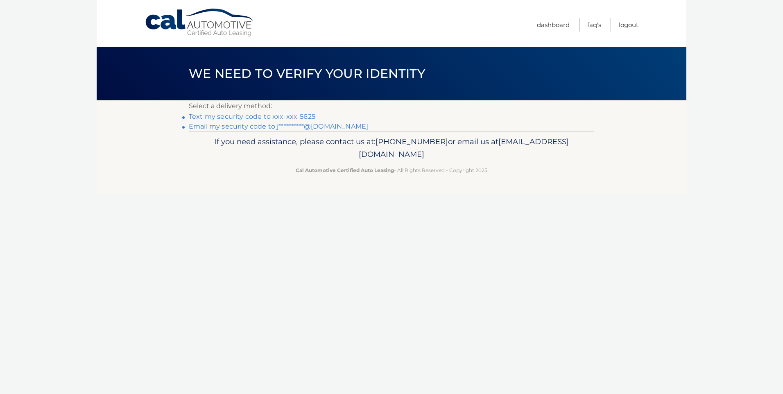 The width and height of the screenshot is (783, 394). What do you see at coordinates (307, 73) in the screenshot?
I see `span: We need to verify your identity` at bounding box center [307, 73].